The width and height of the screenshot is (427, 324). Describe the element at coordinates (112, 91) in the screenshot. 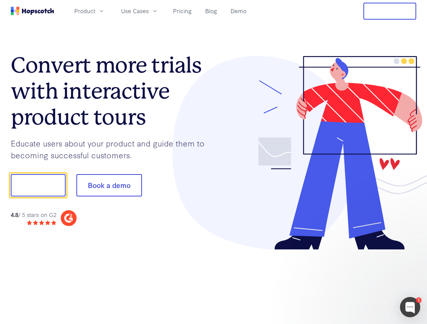

I see `h1: Convert more trials with interactive product tours` at that location.